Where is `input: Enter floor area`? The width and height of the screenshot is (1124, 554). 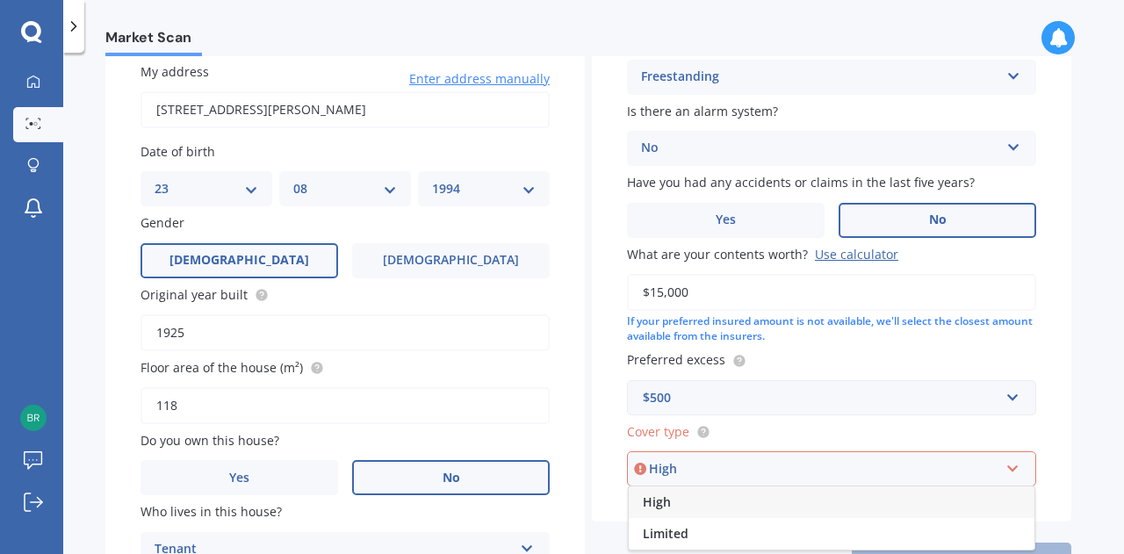 input: Enter floor area is located at coordinates (345, 406).